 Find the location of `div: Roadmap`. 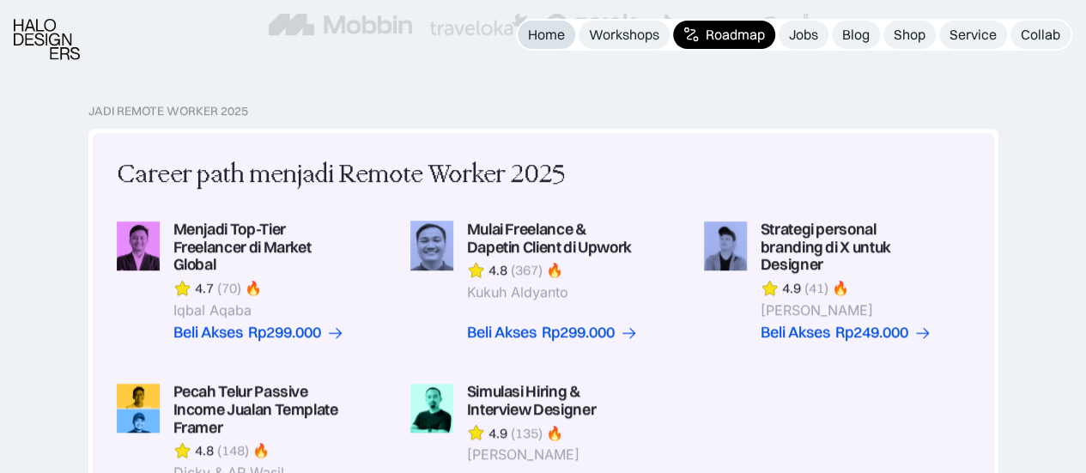

div: Roadmap is located at coordinates (735, 34).